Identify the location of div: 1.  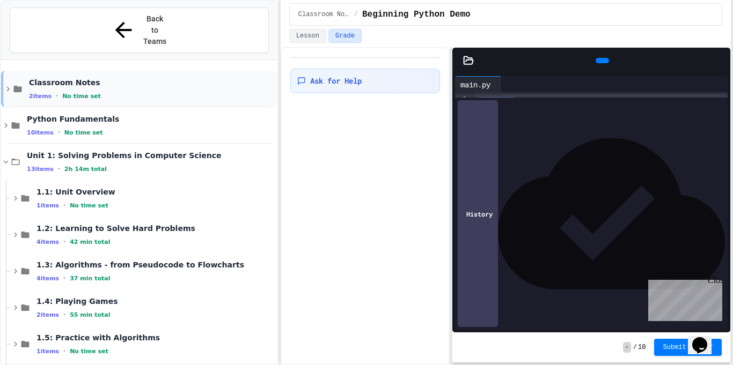
(461, 100).